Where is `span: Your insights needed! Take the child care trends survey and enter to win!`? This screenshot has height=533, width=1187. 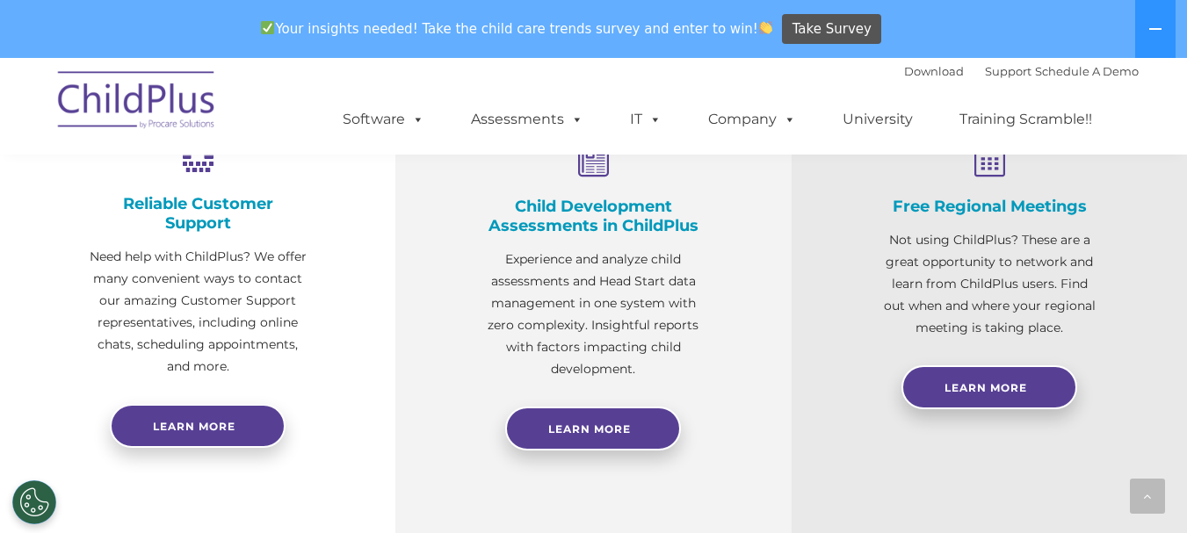 span: Your insights needed! Take the child care trends survey and enter to win! is located at coordinates (517, 28).